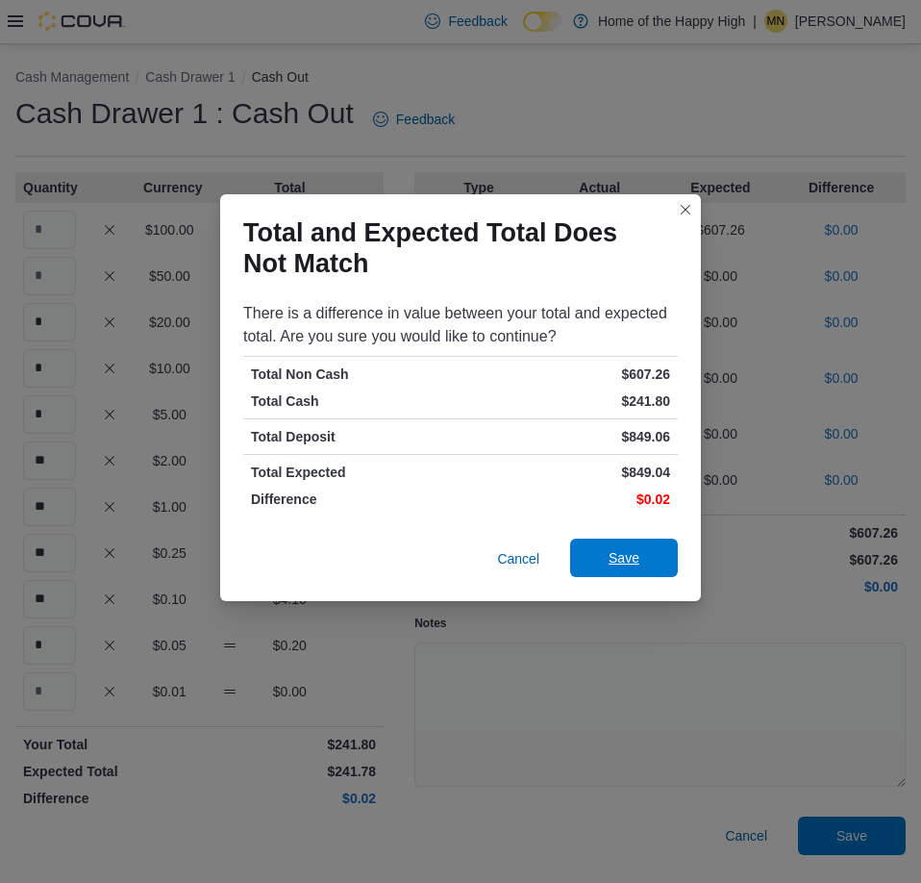 The image size is (921, 883). I want to click on button: Closes this modal window, so click(686, 210).